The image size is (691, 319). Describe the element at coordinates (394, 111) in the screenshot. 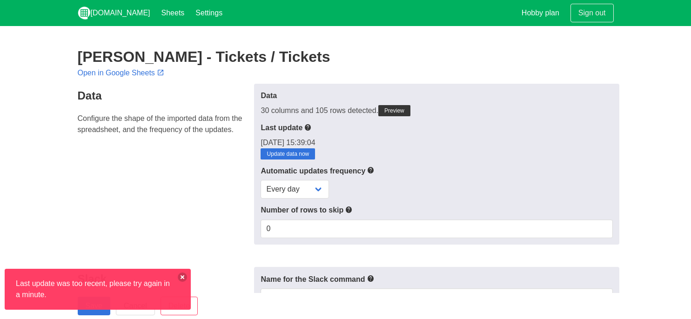

I see `a: Preview` at that location.